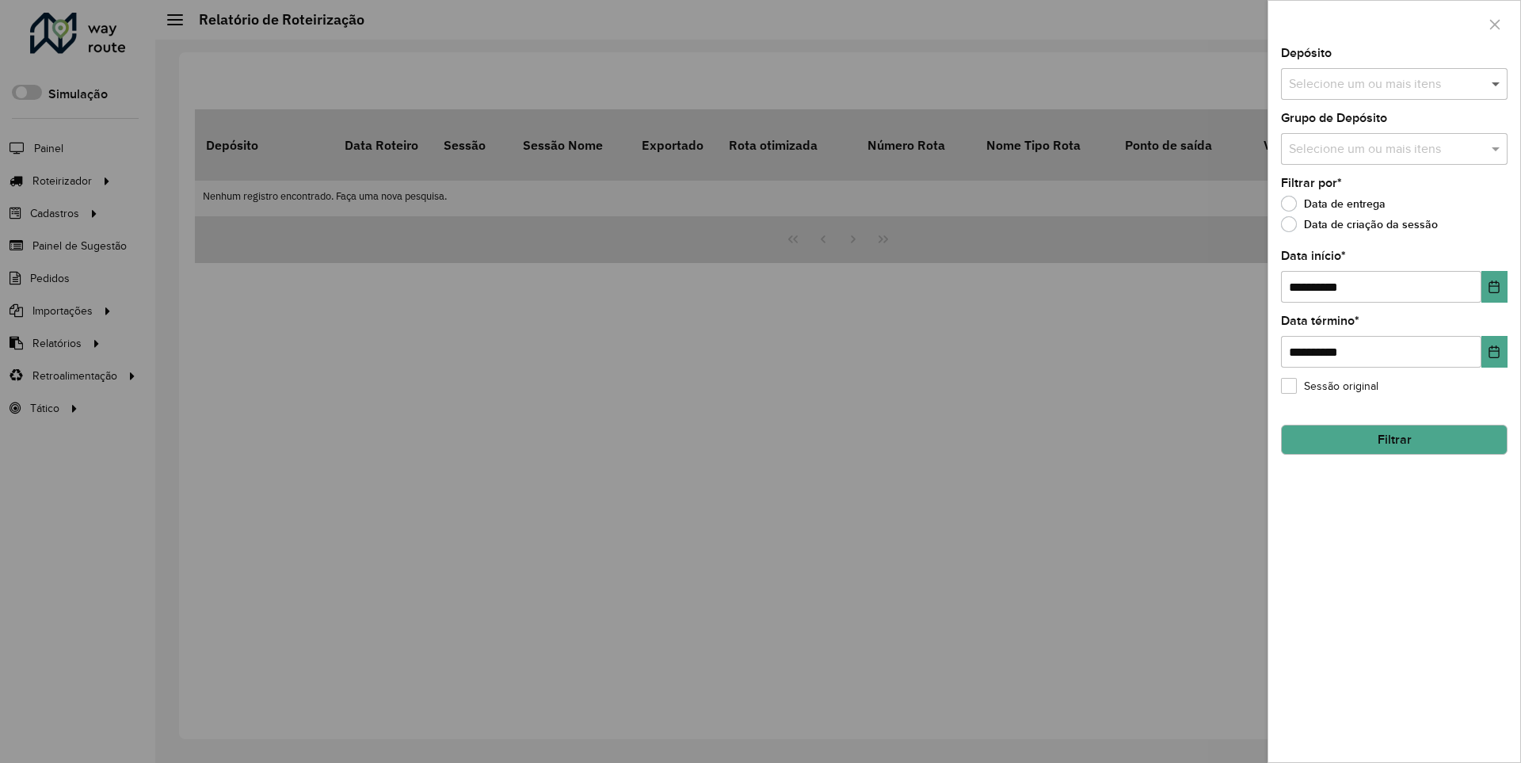 This screenshot has width=1521, height=763. What do you see at coordinates (1329, 386) in the screenshot?
I see `label: Sessão original` at bounding box center [1329, 386].